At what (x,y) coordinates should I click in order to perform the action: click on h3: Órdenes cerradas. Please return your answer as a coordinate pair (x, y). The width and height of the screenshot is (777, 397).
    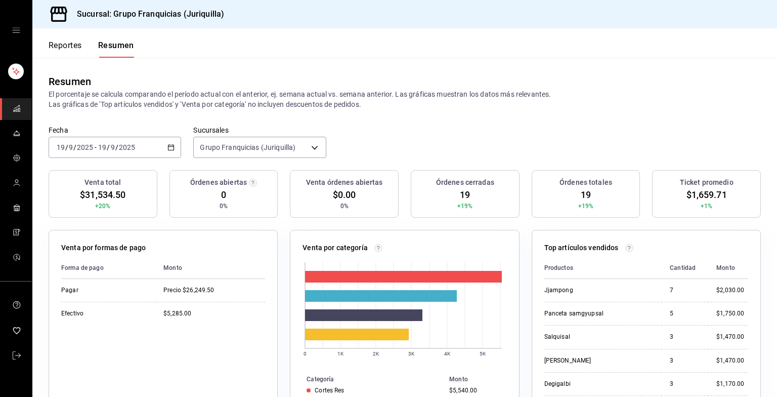
    Looking at the image, I should click on (465, 182).